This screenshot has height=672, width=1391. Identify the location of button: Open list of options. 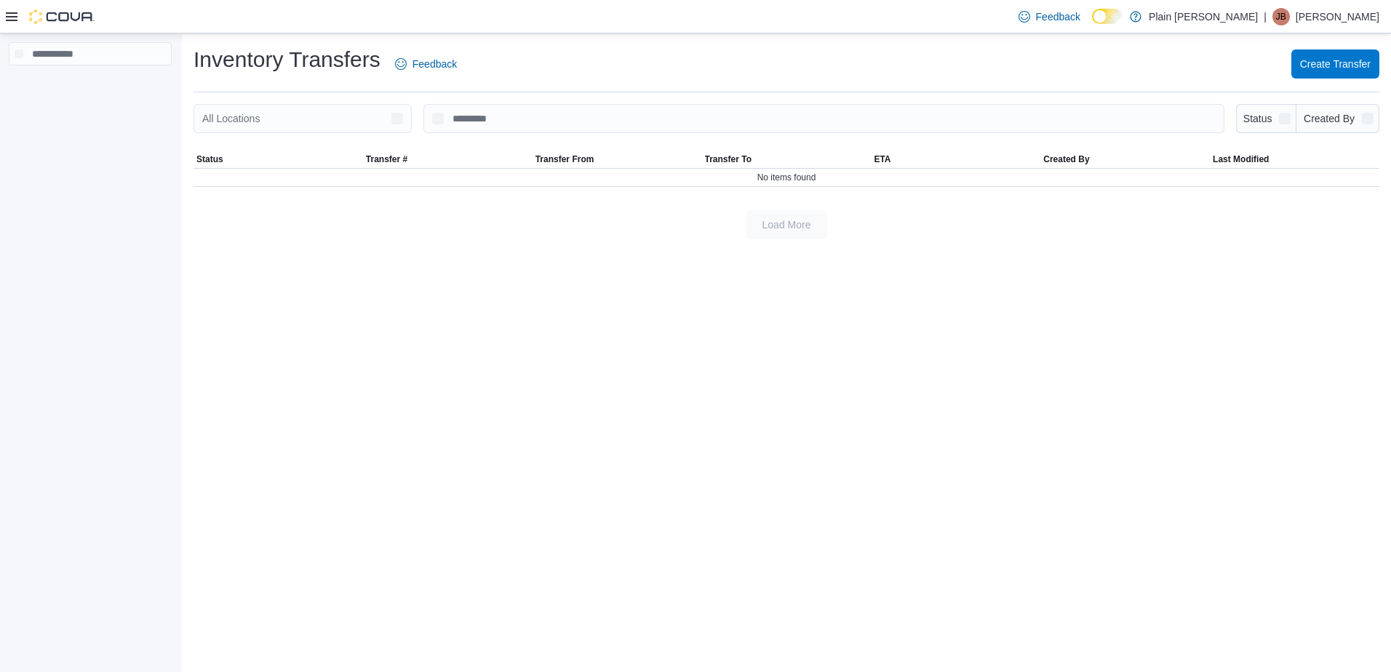
(397, 119).